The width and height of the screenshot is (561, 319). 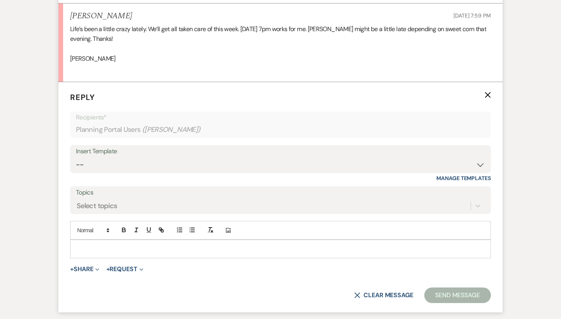 I want to click on a: Manage Templates, so click(x=463, y=178).